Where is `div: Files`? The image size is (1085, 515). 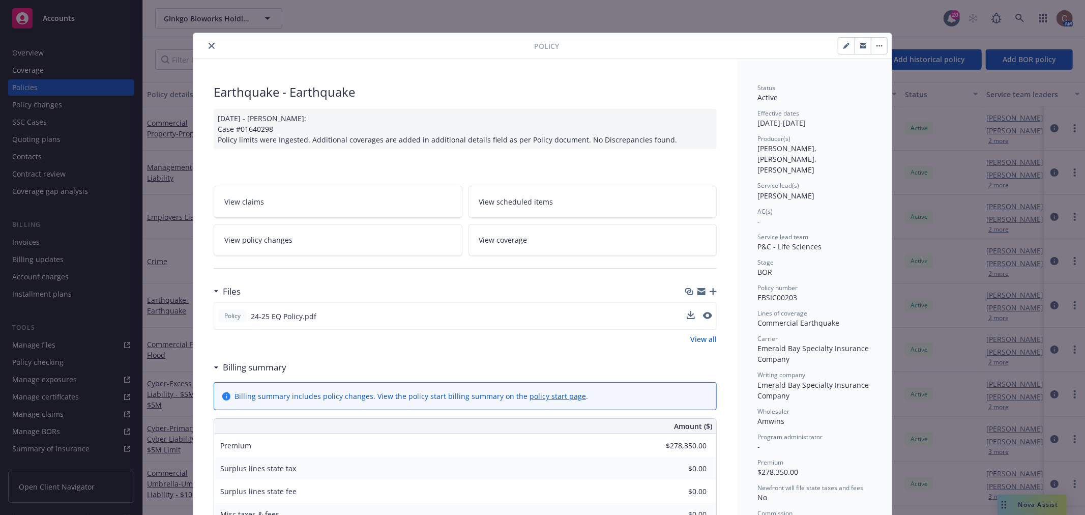
div: Files is located at coordinates (227, 291).